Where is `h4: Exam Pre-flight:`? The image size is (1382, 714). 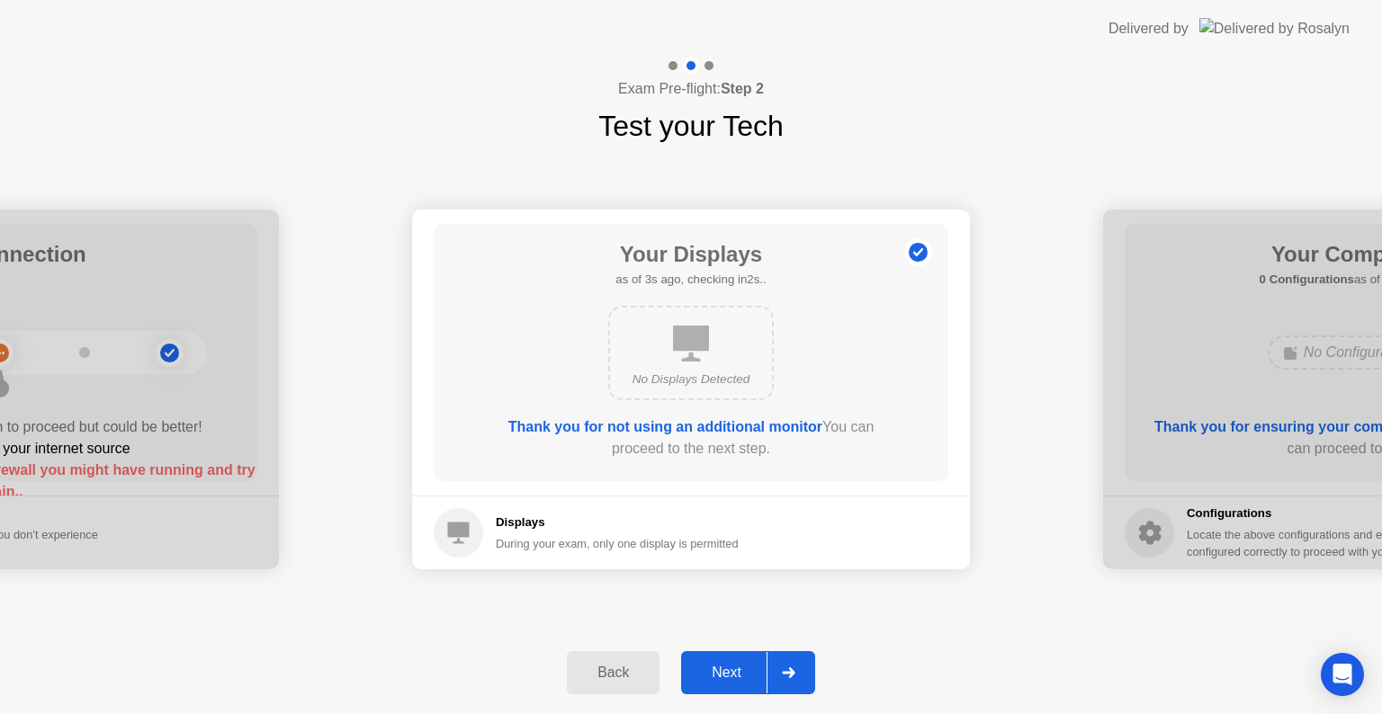
h4: Exam Pre-flight: is located at coordinates (691, 89).